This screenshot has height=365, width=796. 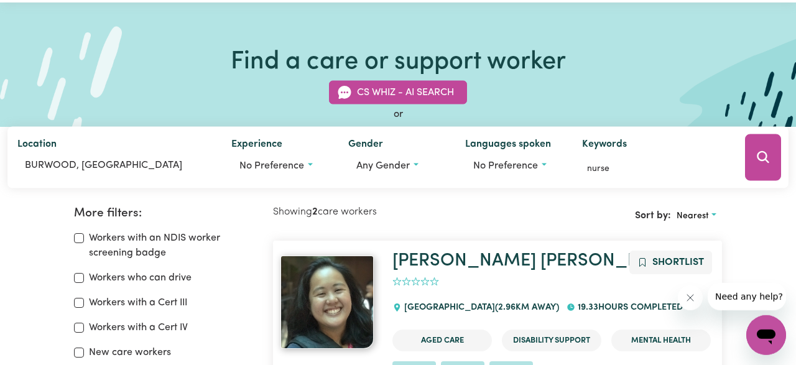 What do you see at coordinates (280, 166) in the screenshot?
I see `button: Worker experience options` at bounding box center [280, 166].